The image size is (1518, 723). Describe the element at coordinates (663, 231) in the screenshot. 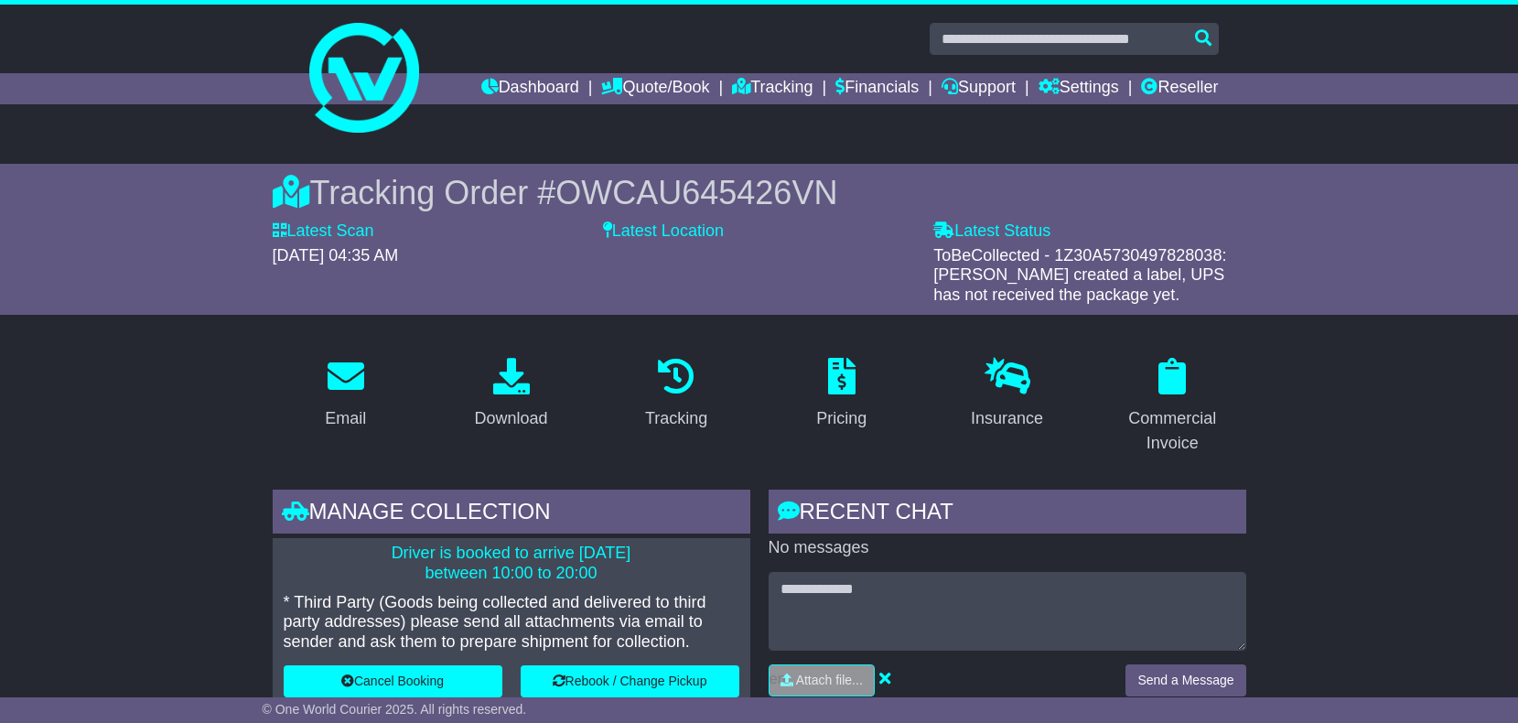

I see `label: Latest Location` at that location.